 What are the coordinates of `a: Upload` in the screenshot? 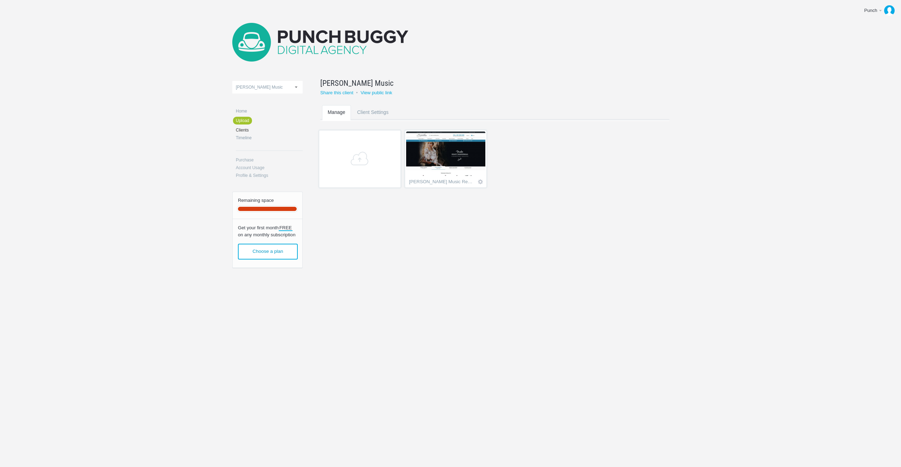 It's located at (243, 121).